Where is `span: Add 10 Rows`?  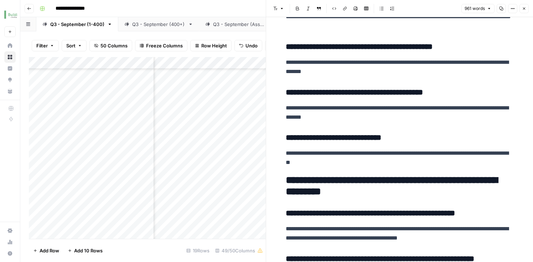
span: Add 10 Rows is located at coordinates (88, 250).